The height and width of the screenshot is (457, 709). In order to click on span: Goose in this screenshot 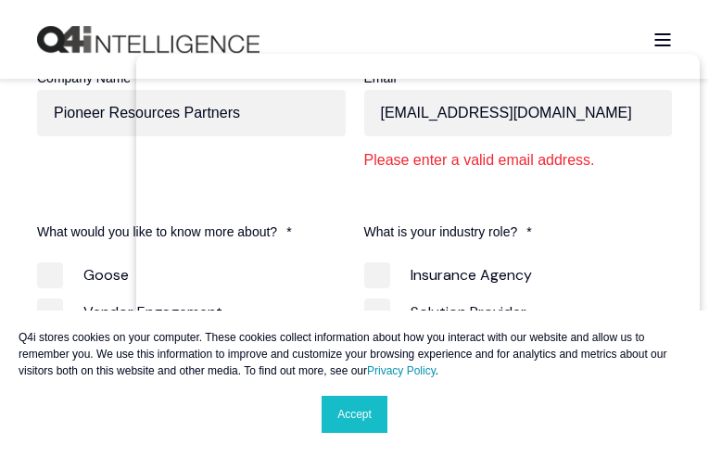, I will do `click(82, 274)`.